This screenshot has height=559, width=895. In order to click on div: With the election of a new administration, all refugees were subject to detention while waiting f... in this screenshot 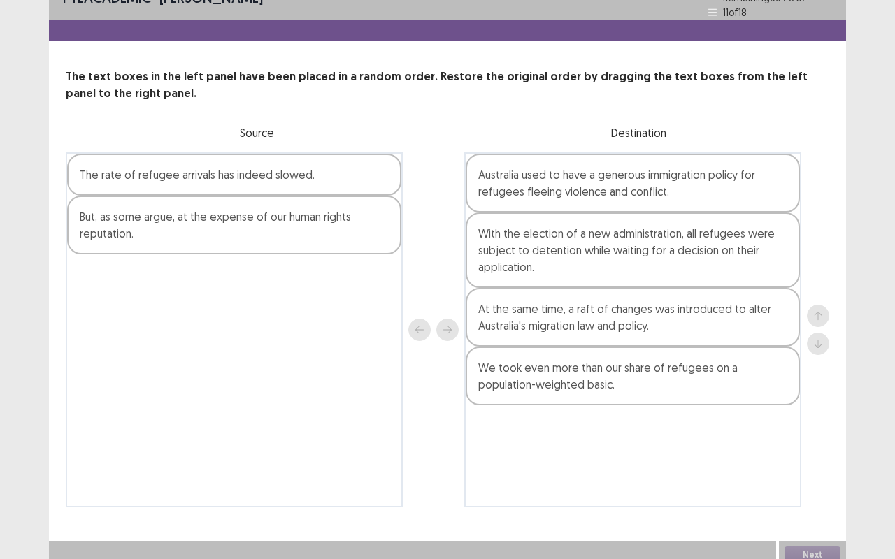, I will do `click(633, 250)`.